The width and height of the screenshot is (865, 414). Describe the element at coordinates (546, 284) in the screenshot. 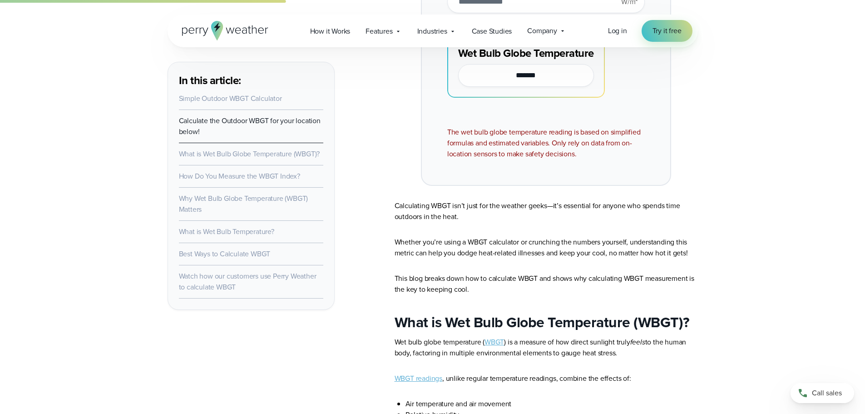

I see `p: This blog breaks down how to calculate WBGT and shows why calculating WBGT measurement is the key...` at that location.